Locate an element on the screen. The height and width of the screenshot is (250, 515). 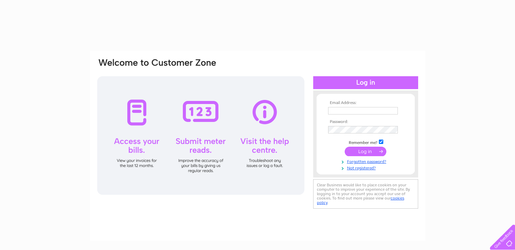
a: cookies policy is located at coordinates (361, 200).